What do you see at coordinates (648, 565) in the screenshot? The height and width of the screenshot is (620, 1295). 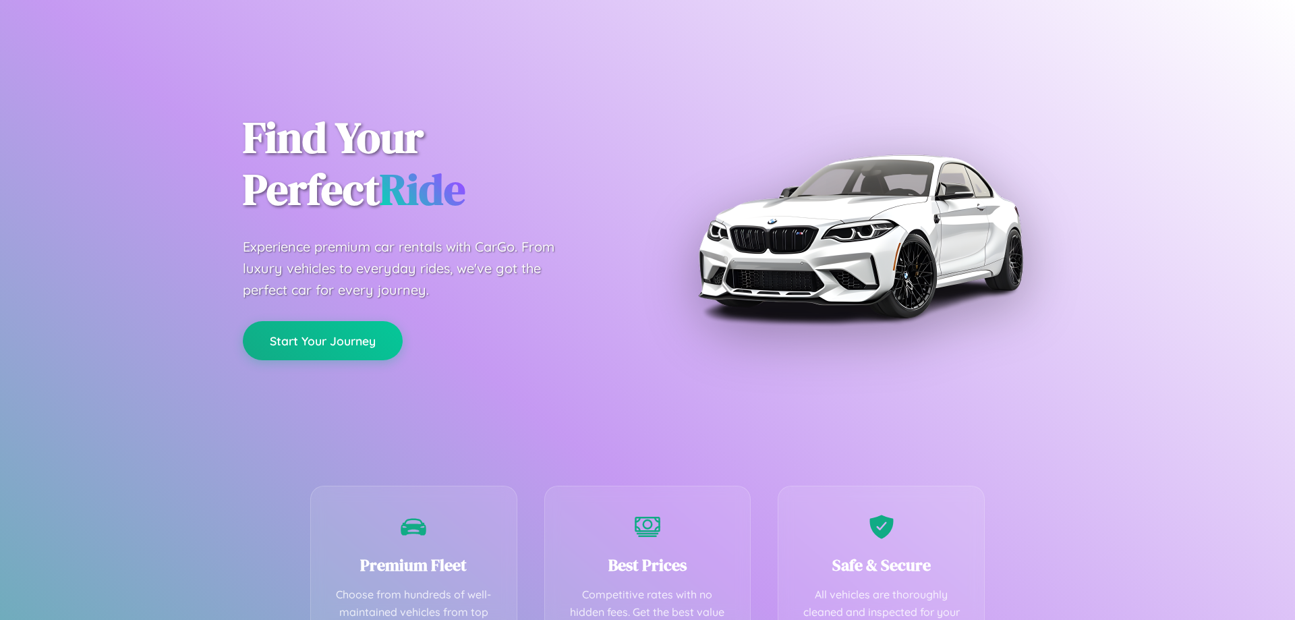 I see `h3: Best Prices` at bounding box center [648, 565].